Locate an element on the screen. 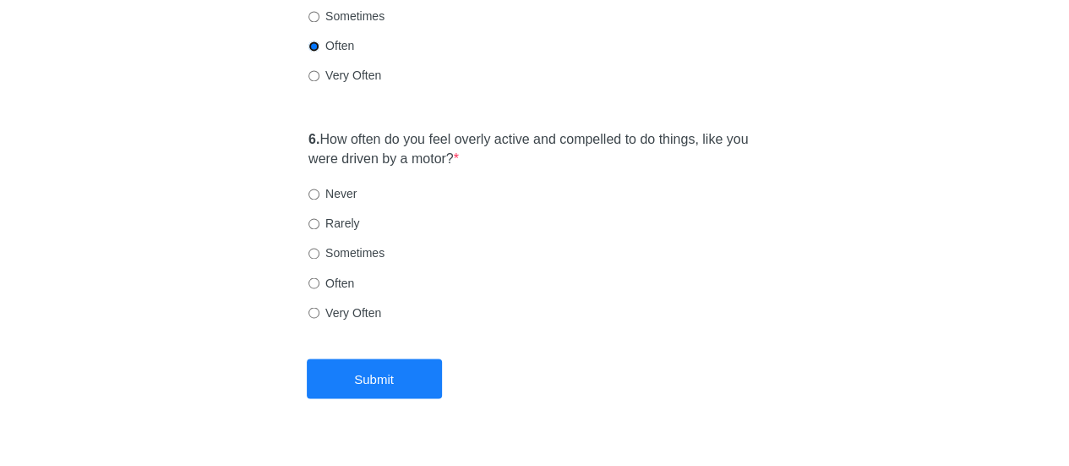 This screenshot has width=1069, height=466. label: Never is located at coordinates (332, 194).